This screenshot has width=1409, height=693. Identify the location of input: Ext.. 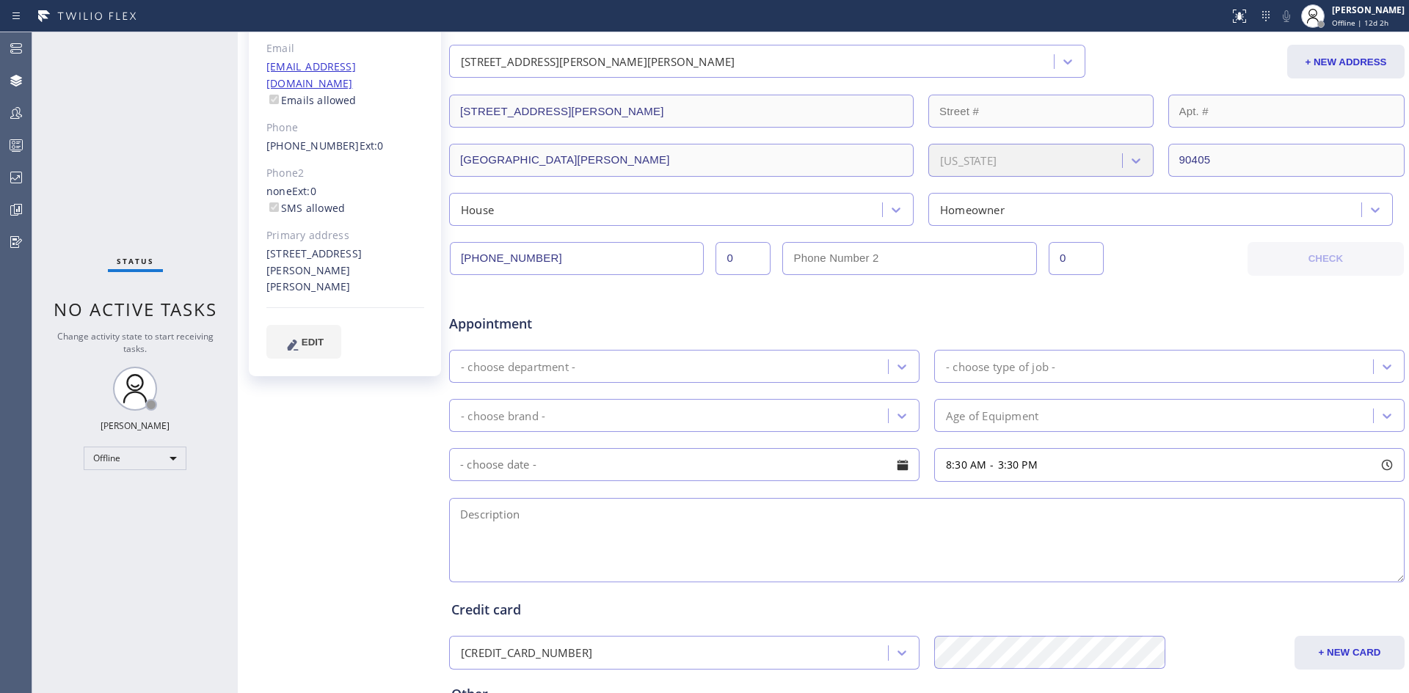
(743, 258).